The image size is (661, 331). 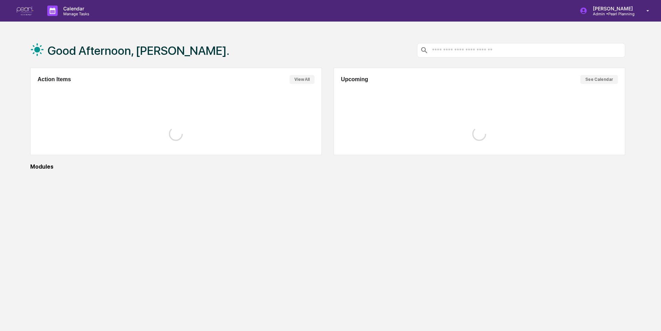 What do you see at coordinates (25, 11) in the screenshot?
I see `img: logo` at bounding box center [25, 11].